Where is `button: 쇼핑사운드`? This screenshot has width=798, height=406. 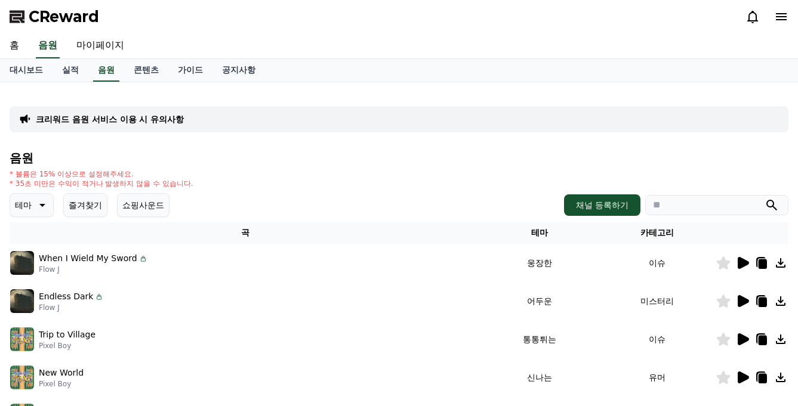
button: 쇼핑사운드 is located at coordinates (143, 205).